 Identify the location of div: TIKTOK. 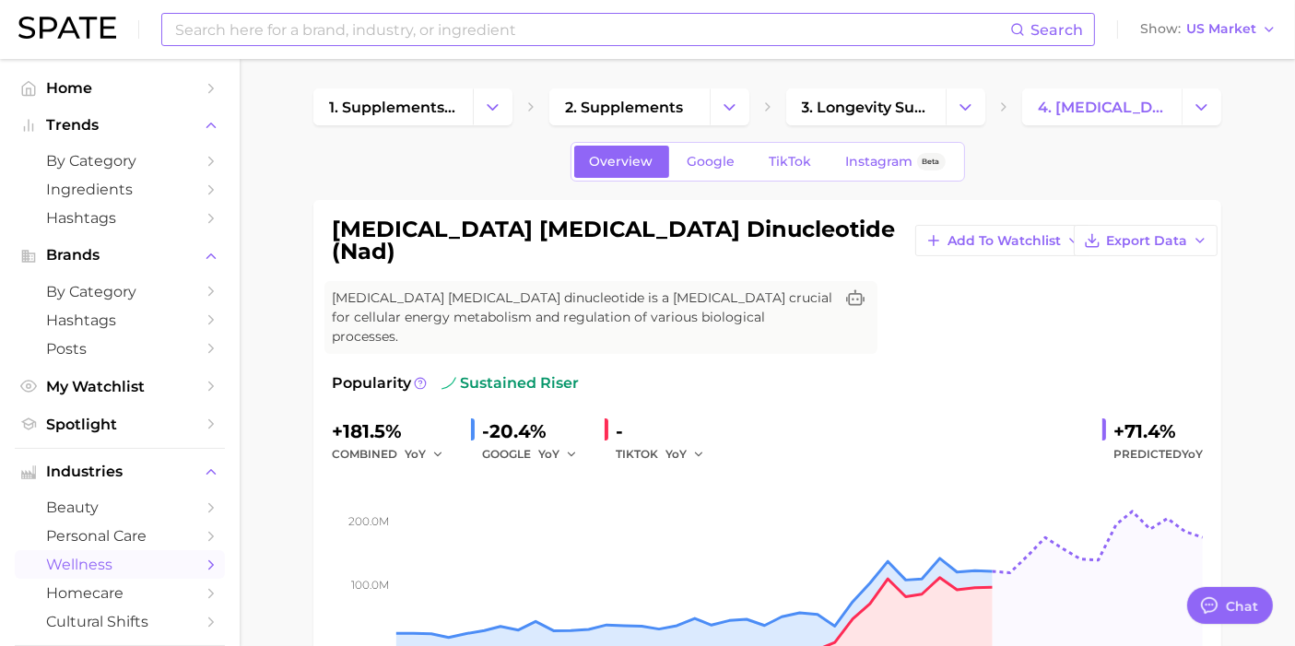
(666, 454).